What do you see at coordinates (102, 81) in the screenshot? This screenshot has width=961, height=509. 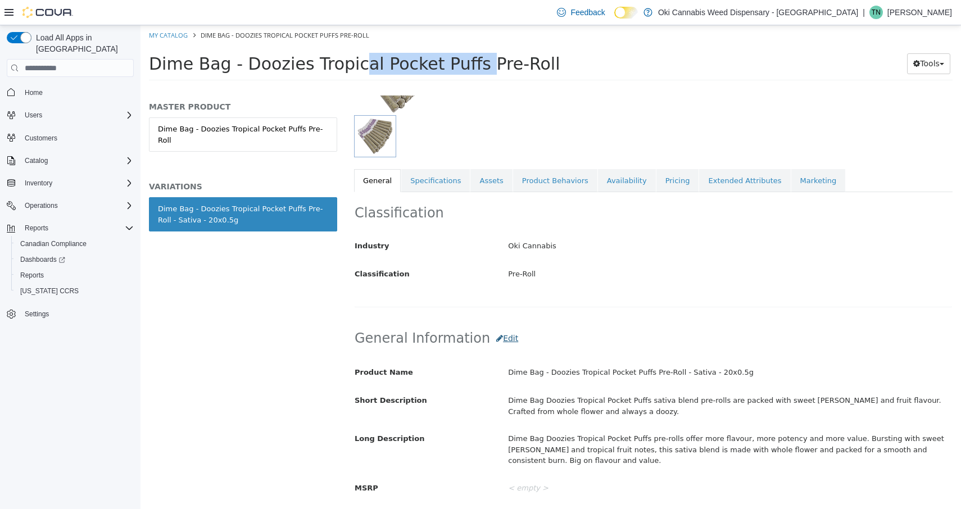 I see `h5: MASTER PRODUCT` at bounding box center [102, 81].